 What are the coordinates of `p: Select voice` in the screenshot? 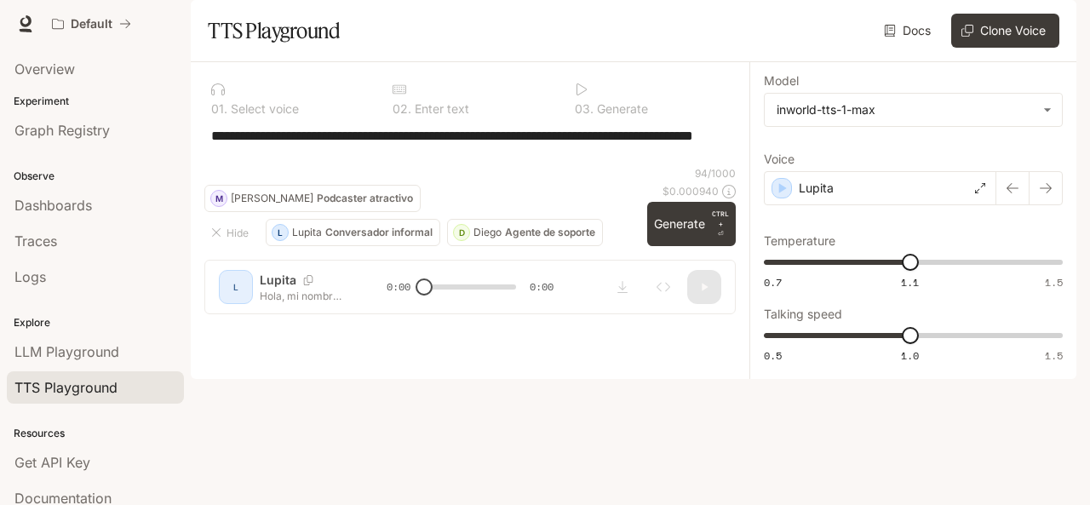 It's located at (263, 109).